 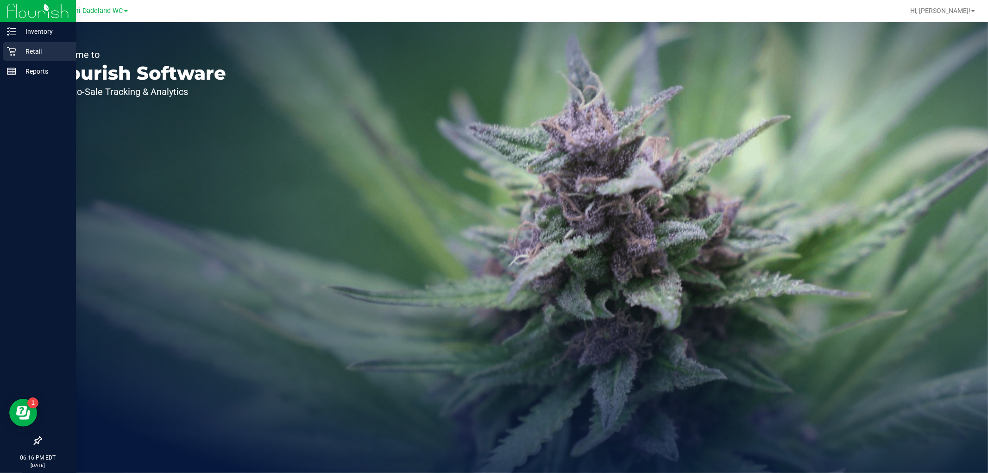 What do you see at coordinates (92, 11) in the screenshot?
I see `span: Miami Dadeland WC` at bounding box center [92, 11].